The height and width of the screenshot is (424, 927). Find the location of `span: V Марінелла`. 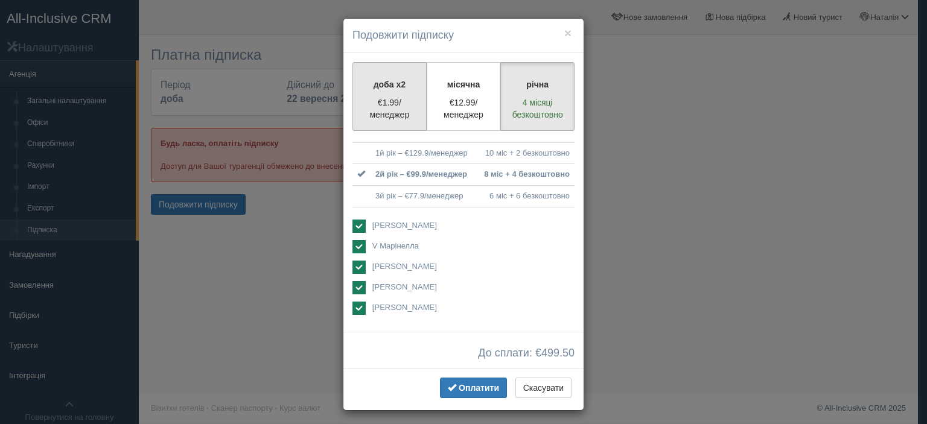

span: V Марінелла is located at coordinates (395, 246).